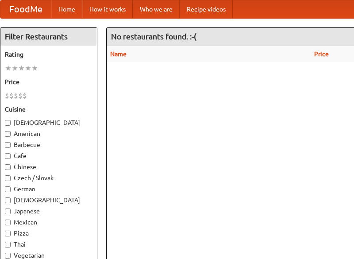  What do you see at coordinates (8, 189) in the screenshot?
I see `input: German` at bounding box center [8, 189].